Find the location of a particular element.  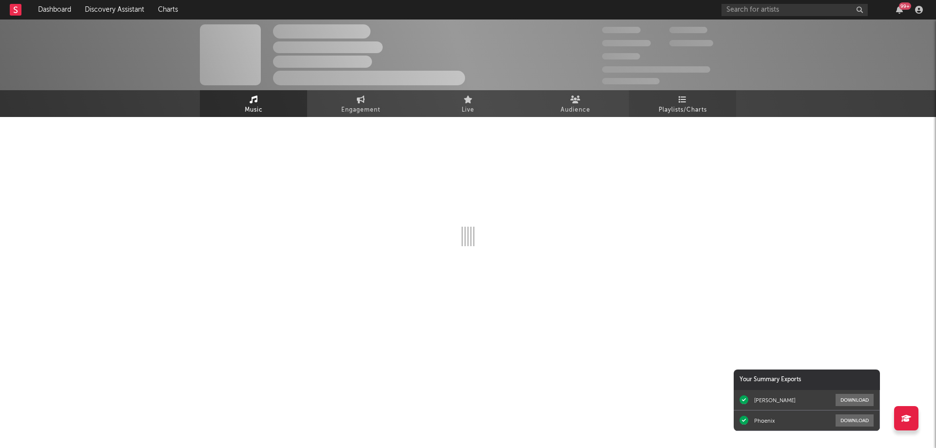

a: Live is located at coordinates (468, 103).